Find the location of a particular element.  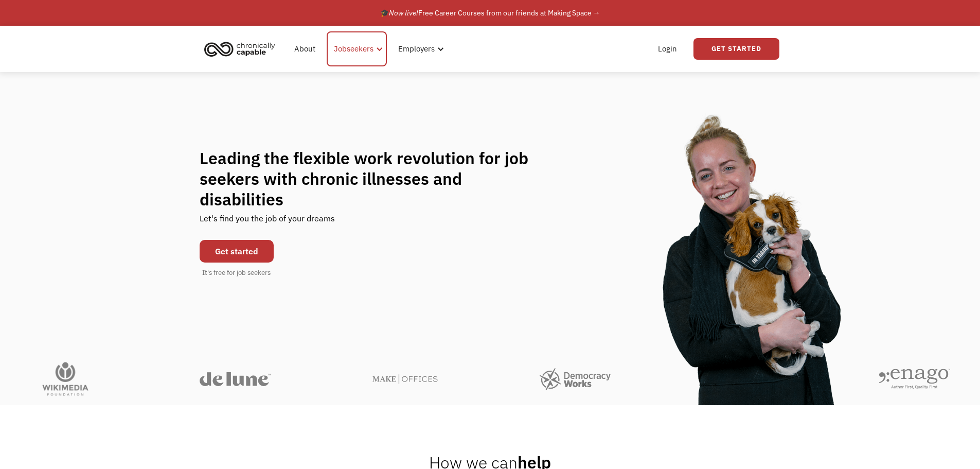

em: Now live! is located at coordinates (403, 13).